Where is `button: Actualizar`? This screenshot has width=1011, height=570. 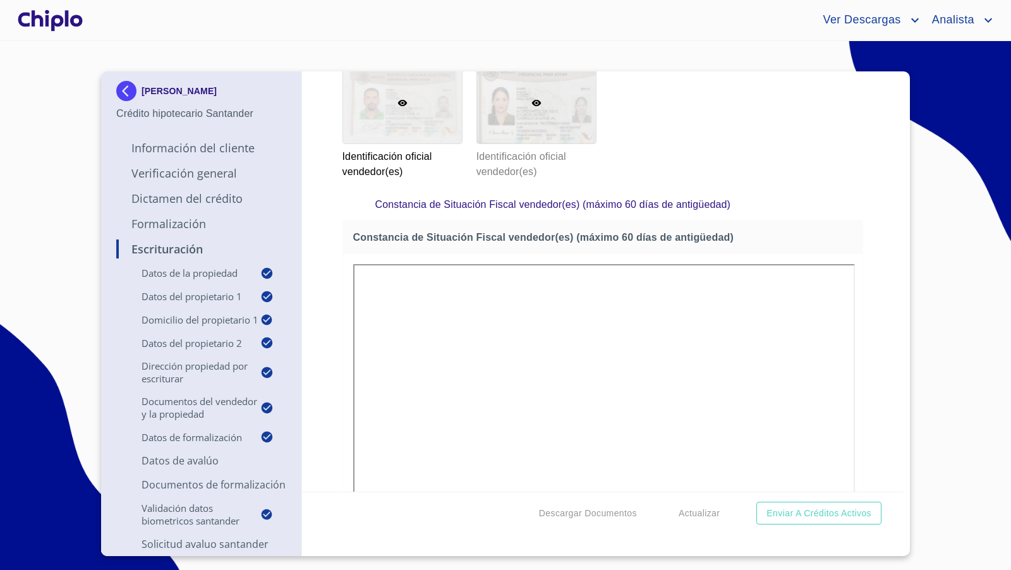 button: Actualizar is located at coordinates (699, 513).